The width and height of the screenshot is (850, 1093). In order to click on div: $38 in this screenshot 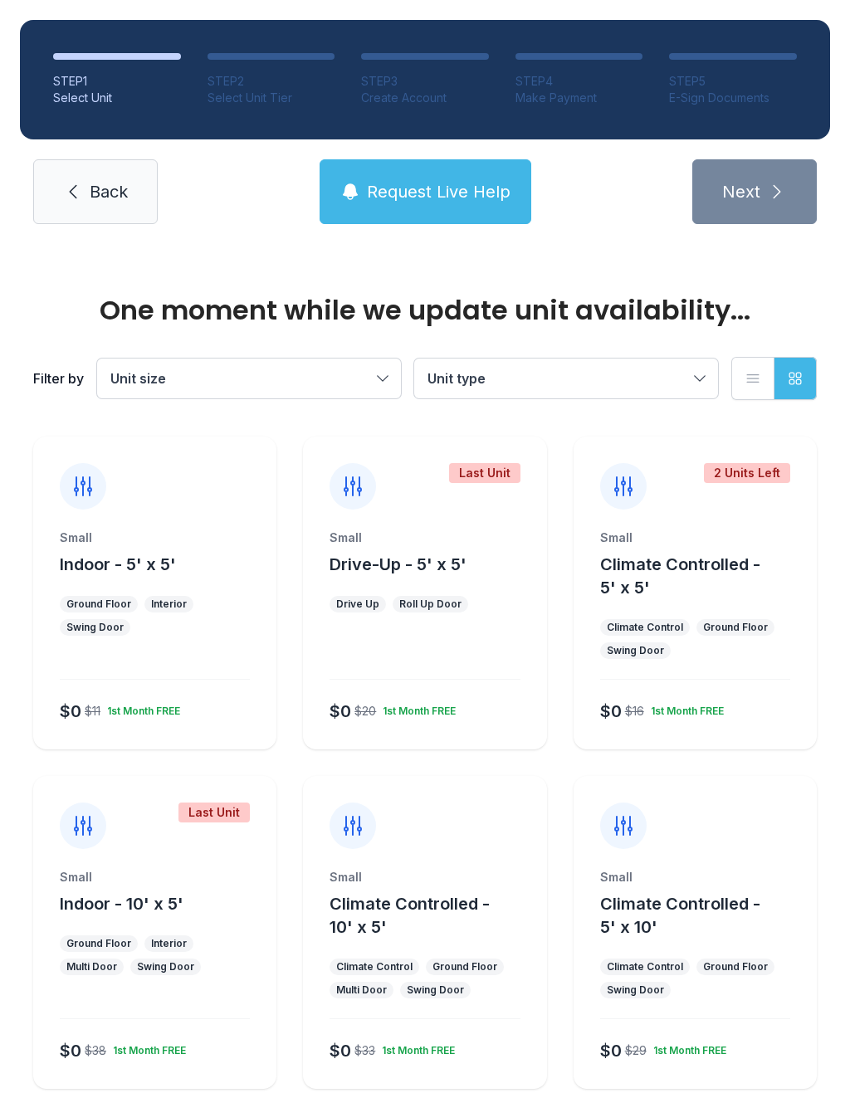, I will do `click(95, 1051)`.